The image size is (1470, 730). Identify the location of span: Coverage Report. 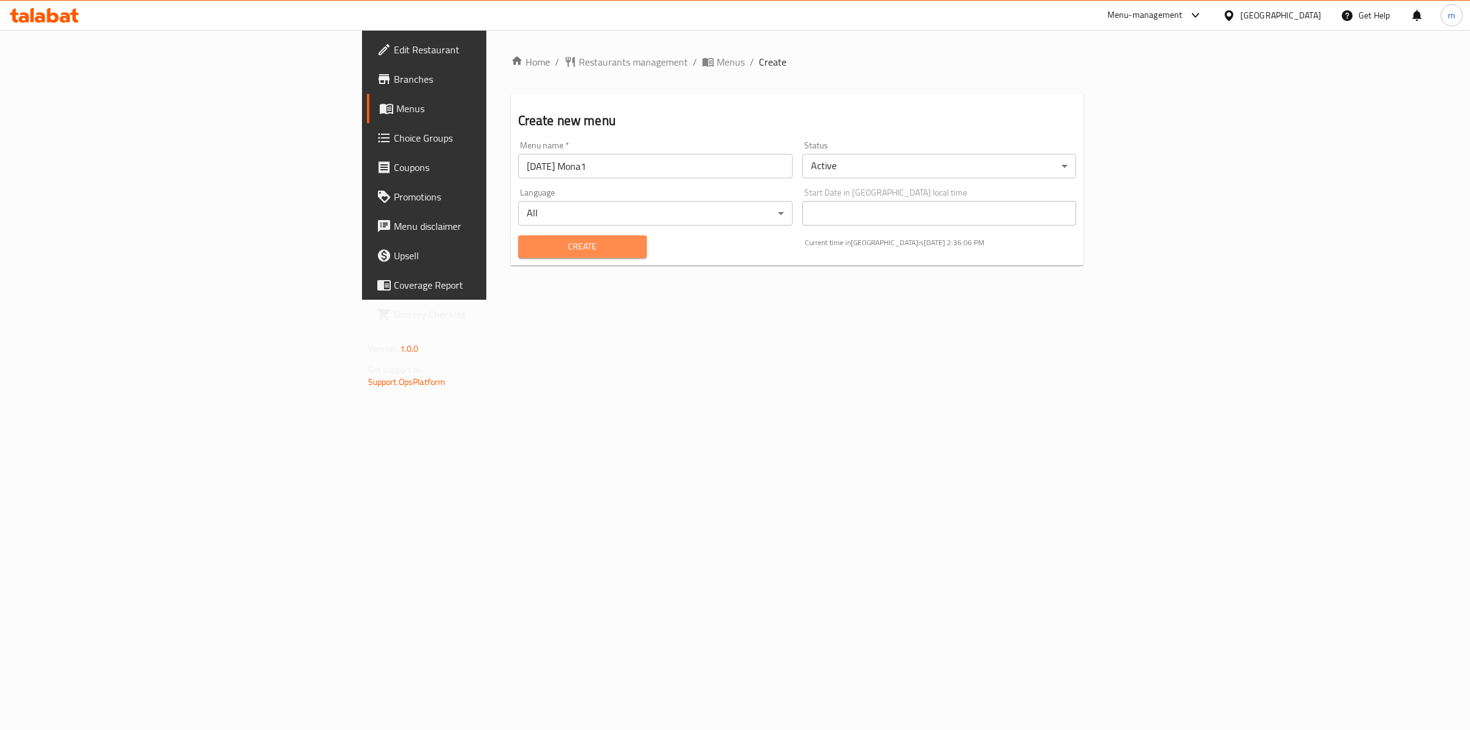
(496, 285).